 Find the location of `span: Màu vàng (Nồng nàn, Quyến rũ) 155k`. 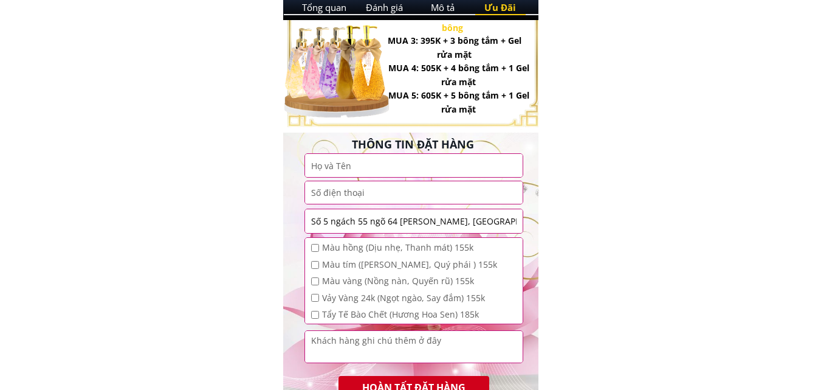

span: Màu vàng (Nồng nàn, Quyến rũ) 155k is located at coordinates (410, 281).